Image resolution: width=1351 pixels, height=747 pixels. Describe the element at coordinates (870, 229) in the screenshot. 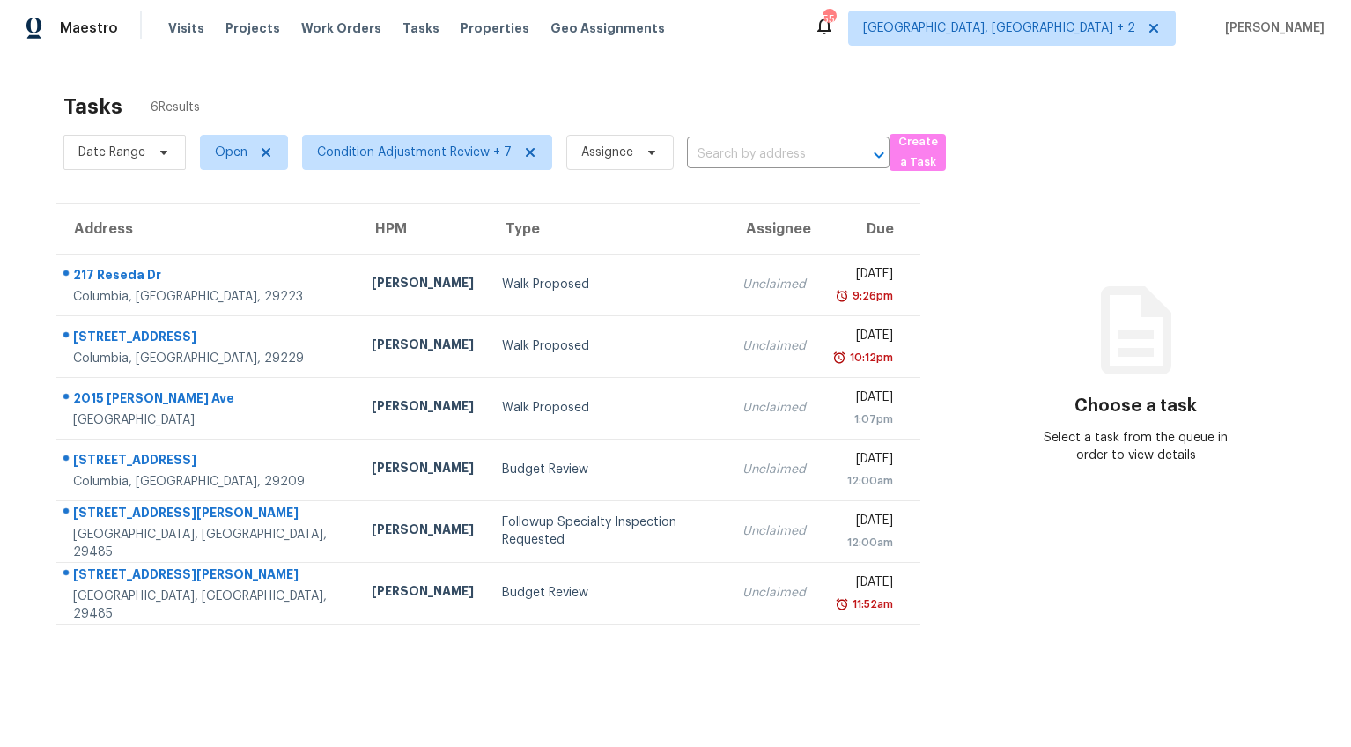

I see `th: Due` at that location.